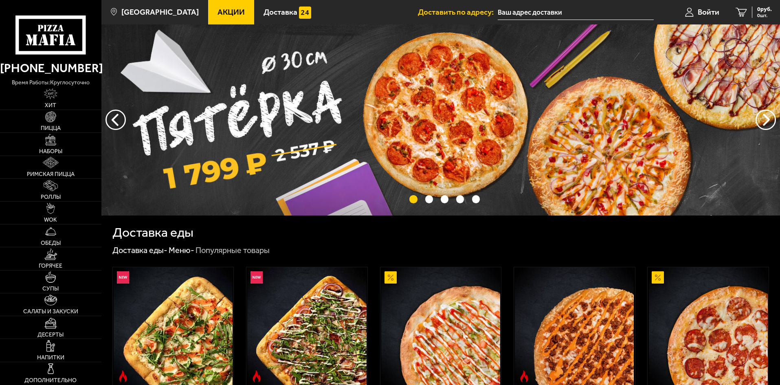 This screenshot has width=780, height=385. Describe the element at coordinates (116, 120) in the screenshot. I see `button: следующий` at that location.